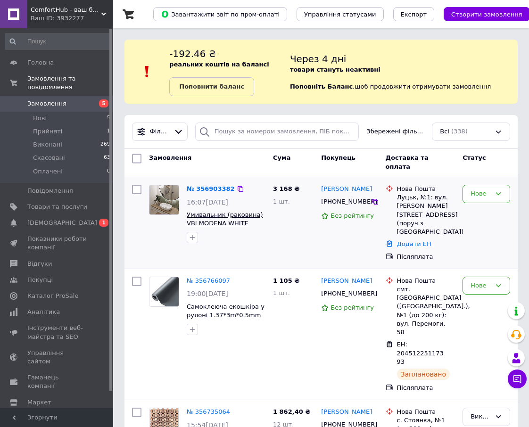 The width and height of the screenshot is (529, 427). Describe the element at coordinates (48, 131) in the screenshot. I see `span: Прийняті` at that location.